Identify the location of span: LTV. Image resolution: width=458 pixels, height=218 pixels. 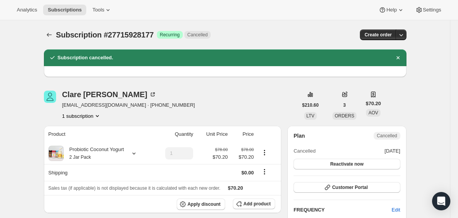
(310, 116).